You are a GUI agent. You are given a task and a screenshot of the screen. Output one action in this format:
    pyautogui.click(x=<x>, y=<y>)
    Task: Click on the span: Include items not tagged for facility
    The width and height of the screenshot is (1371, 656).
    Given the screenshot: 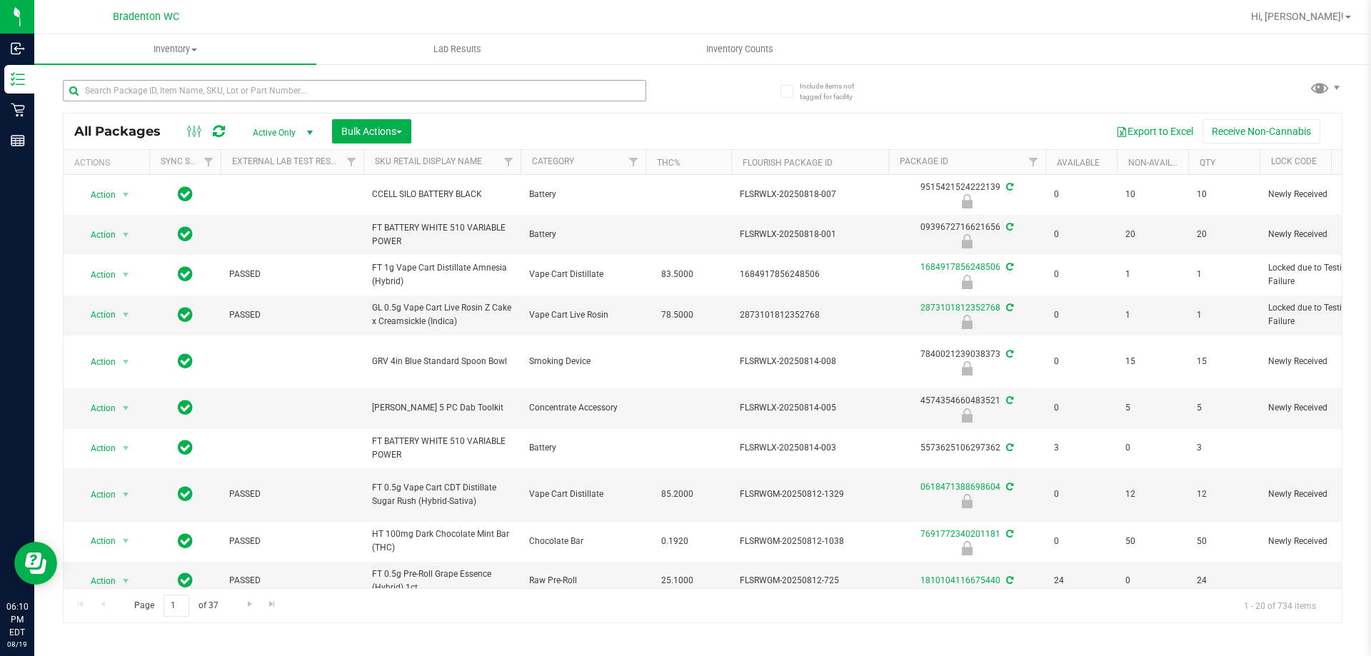 What is the action you would take?
    pyautogui.click(x=835, y=91)
    